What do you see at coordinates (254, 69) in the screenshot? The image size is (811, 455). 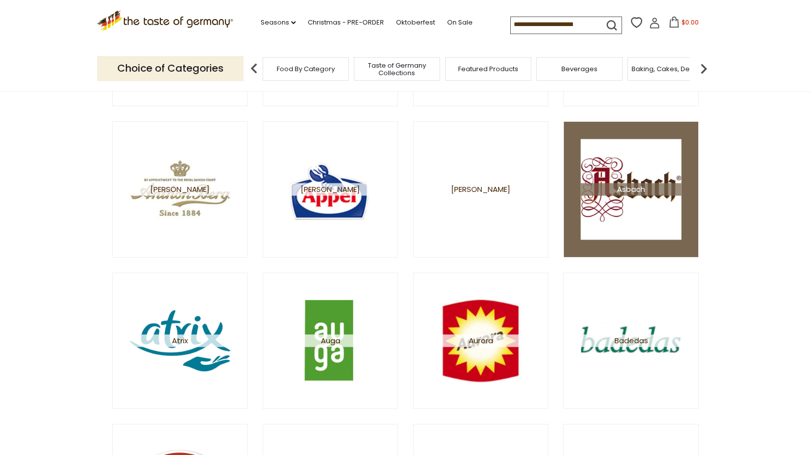 I see `img: previous arrow` at bounding box center [254, 69].